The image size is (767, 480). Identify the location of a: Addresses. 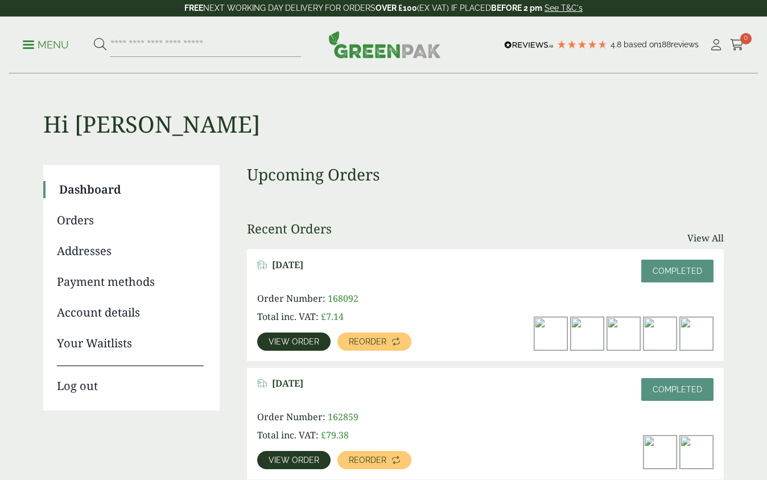
(130, 251).